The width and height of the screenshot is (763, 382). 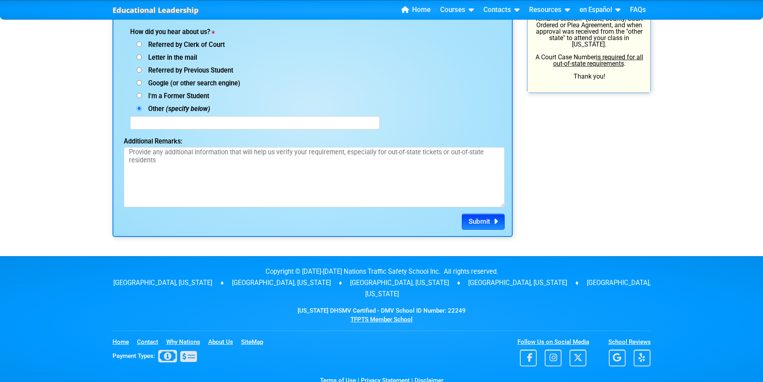 I want to click on input: Referred by Previous Student, so click(x=139, y=70).